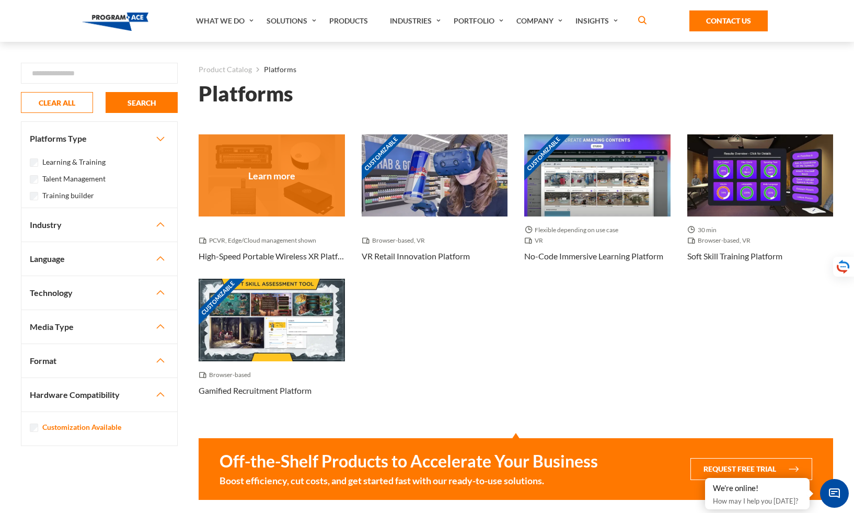  What do you see at coordinates (704, 230) in the screenshot?
I see `span: 30 min` at bounding box center [704, 230].